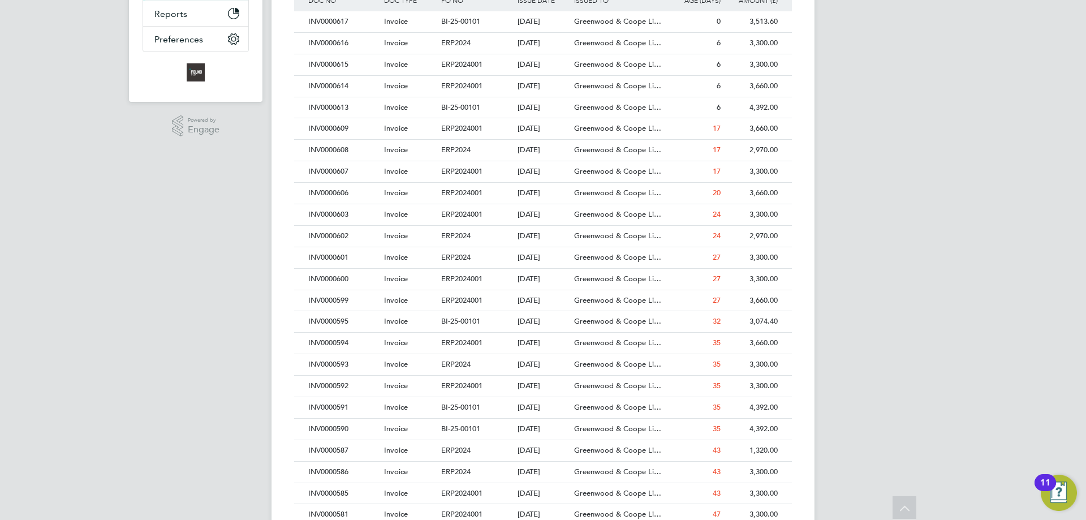  What do you see at coordinates (196, 39) in the screenshot?
I see `button: Preferences` at bounding box center [196, 39].